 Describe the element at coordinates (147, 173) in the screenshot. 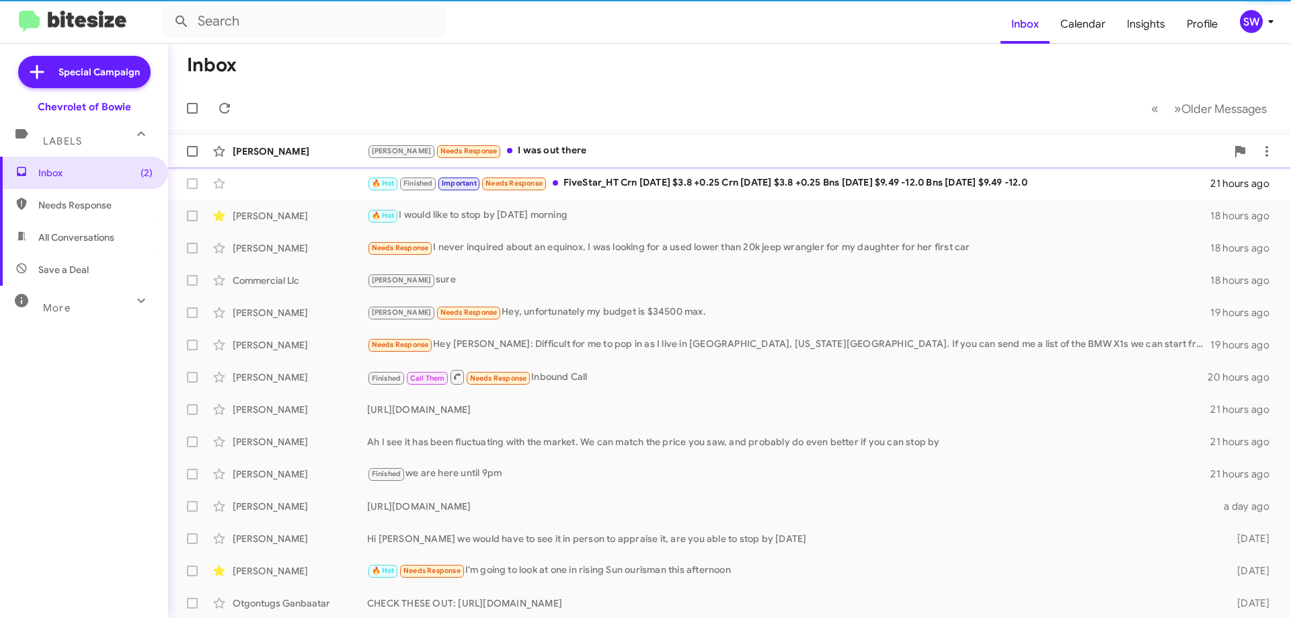

I see `span: (2)` at that location.